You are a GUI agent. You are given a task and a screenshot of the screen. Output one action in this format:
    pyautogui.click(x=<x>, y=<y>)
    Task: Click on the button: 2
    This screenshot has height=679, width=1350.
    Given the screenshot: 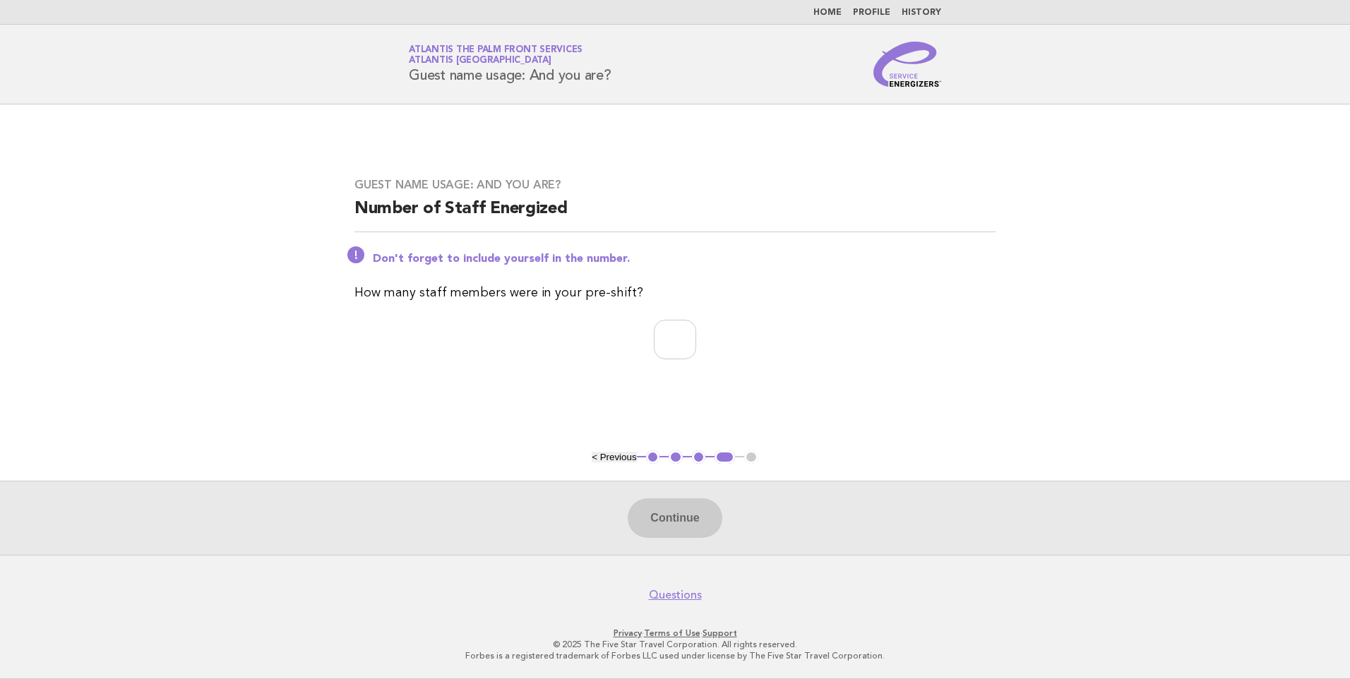 What is the action you would take?
    pyautogui.click(x=676, y=458)
    